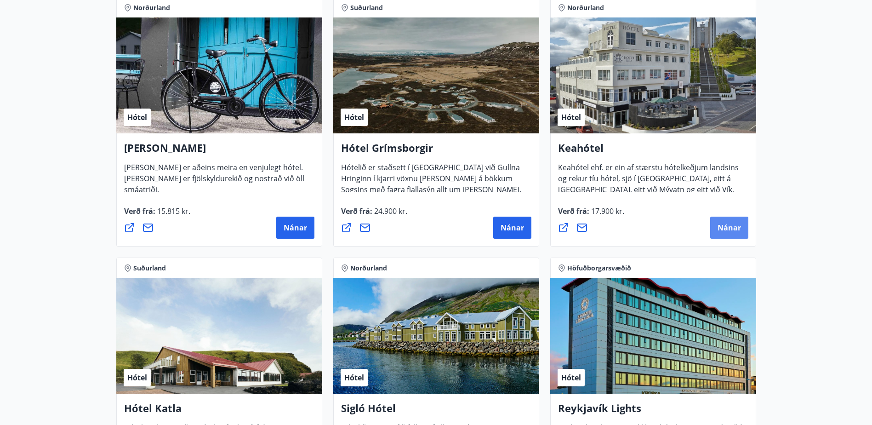  What do you see at coordinates (653, 151) in the screenshot?
I see `h4: Keahótel` at bounding box center [653, 151].